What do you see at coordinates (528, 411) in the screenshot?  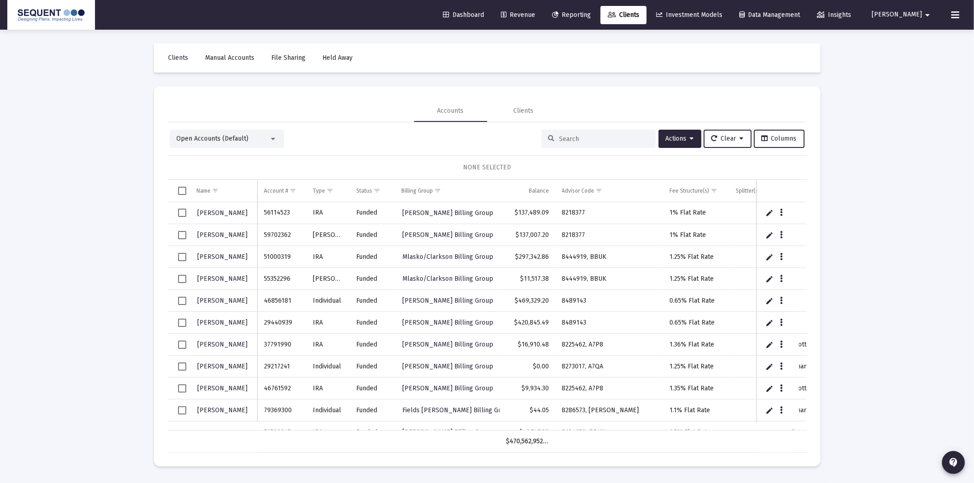 I see `td: $44.05` at bounding box center [528, 411].